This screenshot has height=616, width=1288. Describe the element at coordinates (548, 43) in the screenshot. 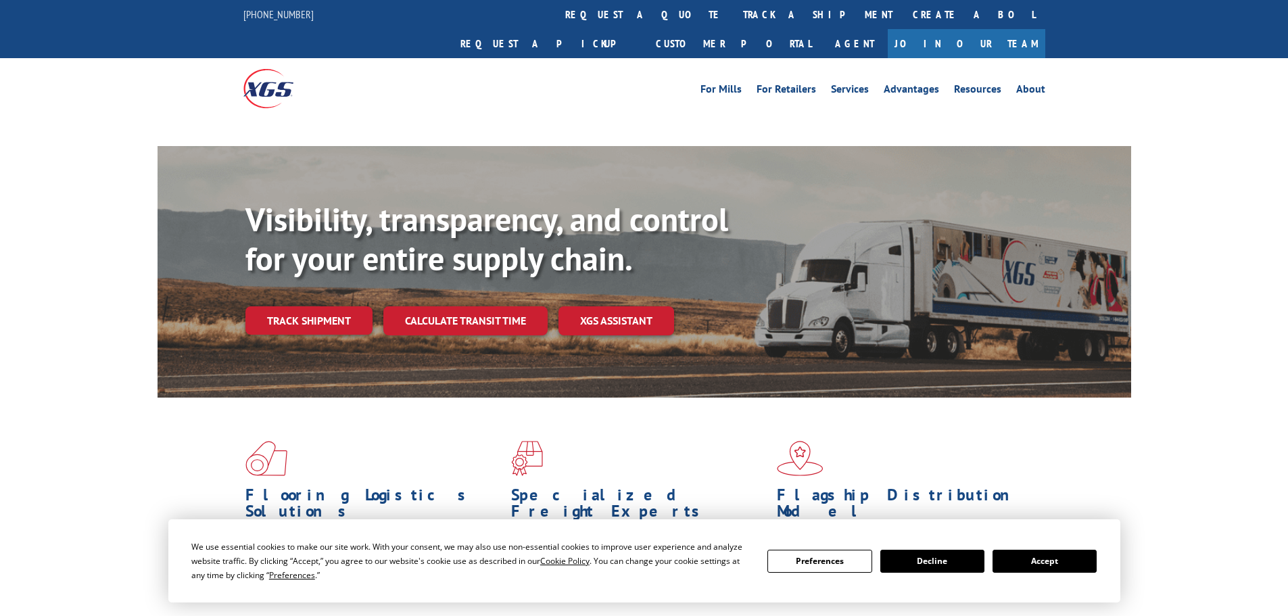

I see `a: Request a pickup` at that location.